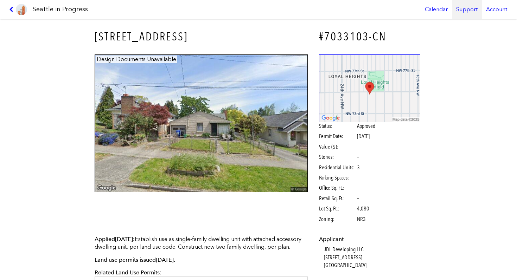 The width and height of the screenshot is (517, 280). I want to click on img: 7360_22ND_AVE_NW_SEATTLE.jpg, so click(201, 123).